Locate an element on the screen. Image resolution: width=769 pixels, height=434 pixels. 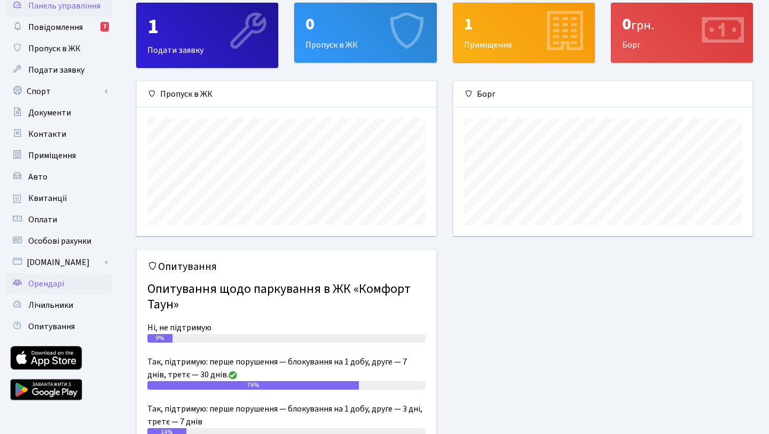
h4: Опитування щодо паркування в ЖК «Комфорт Таун» is located at coordinates (286, 297).